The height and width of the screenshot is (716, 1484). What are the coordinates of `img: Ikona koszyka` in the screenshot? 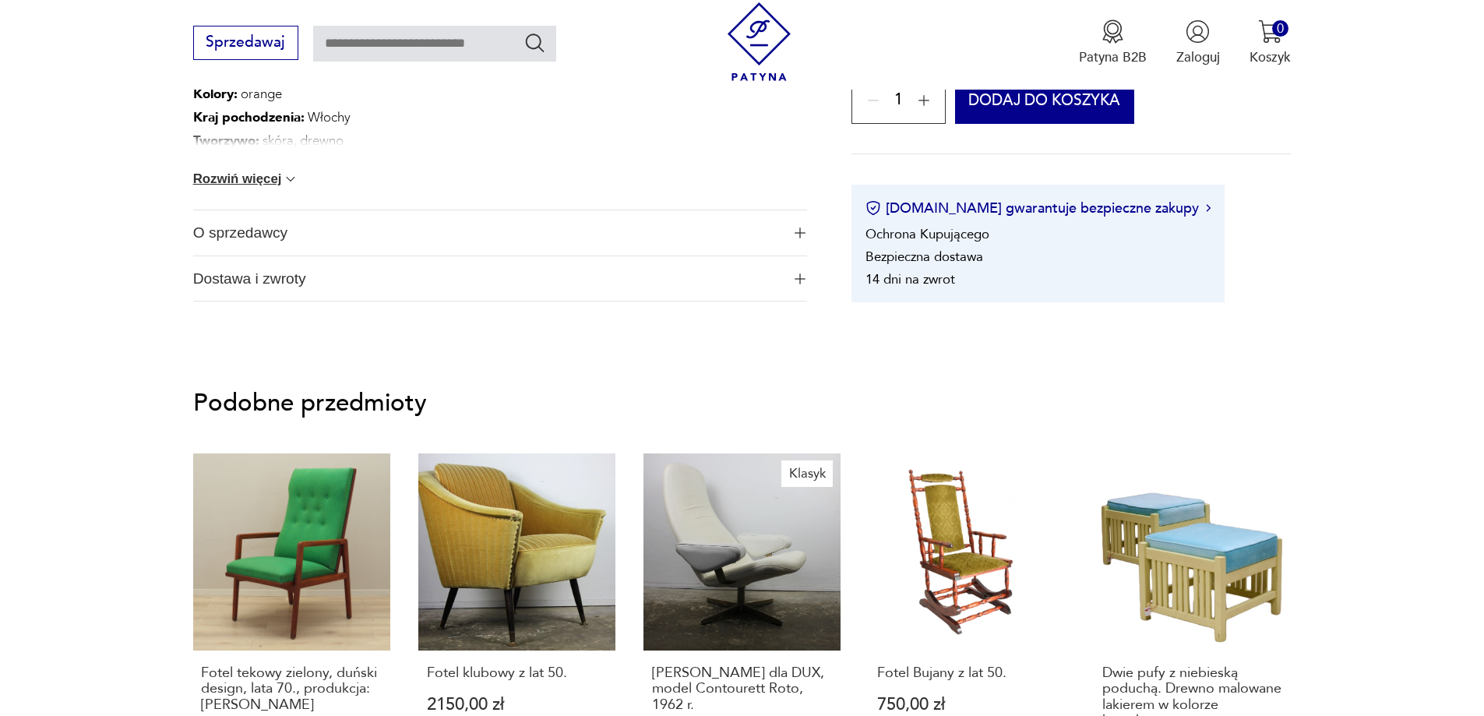 It's located at (1270, 31).